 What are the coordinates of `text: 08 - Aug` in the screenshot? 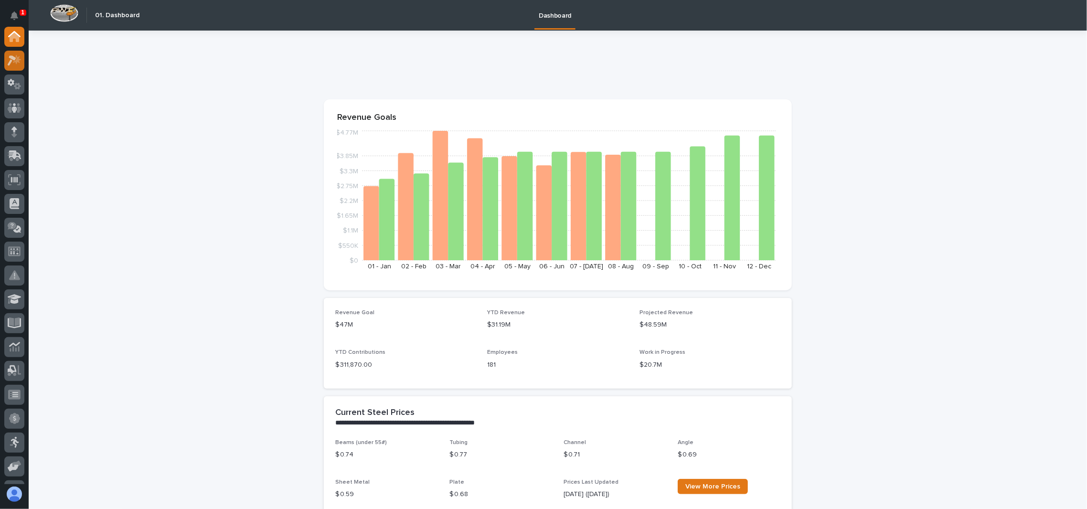 It's located at (621, 266).